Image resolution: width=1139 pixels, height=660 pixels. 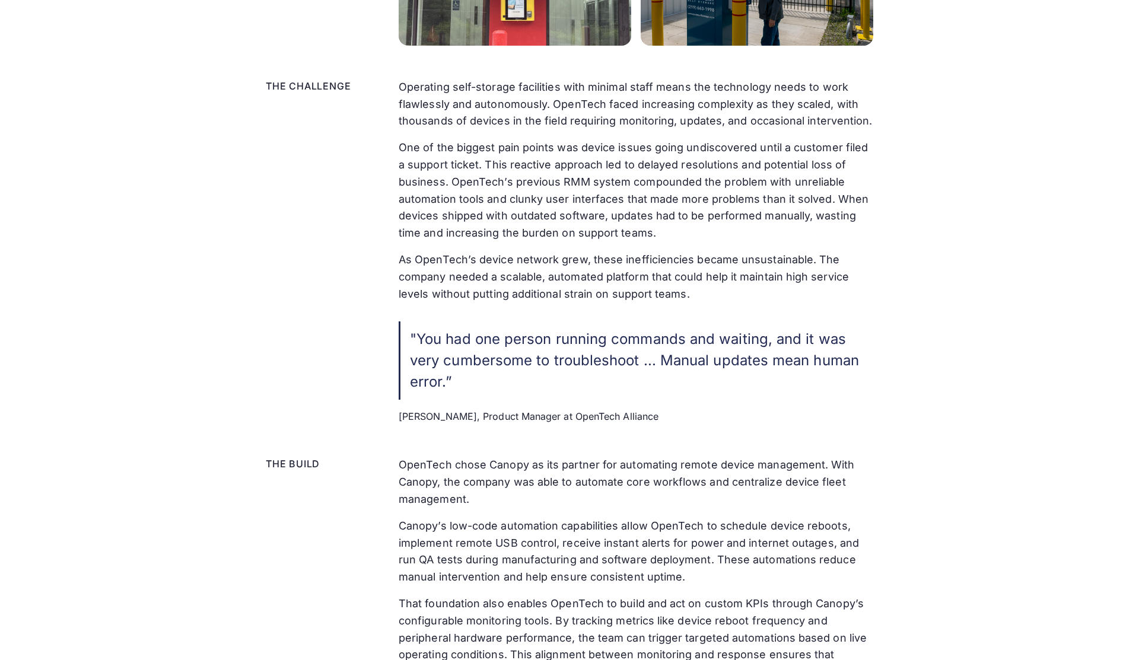 I want to click on p: One of the biggest pain points was device issues going undiscovered until a customer filed a supp..., so click(x=636, y=190).